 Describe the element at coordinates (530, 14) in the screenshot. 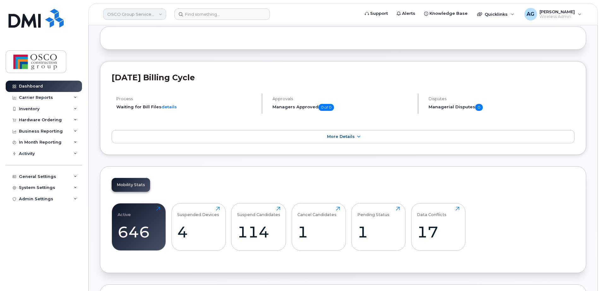

I see `span: AG` at that location.